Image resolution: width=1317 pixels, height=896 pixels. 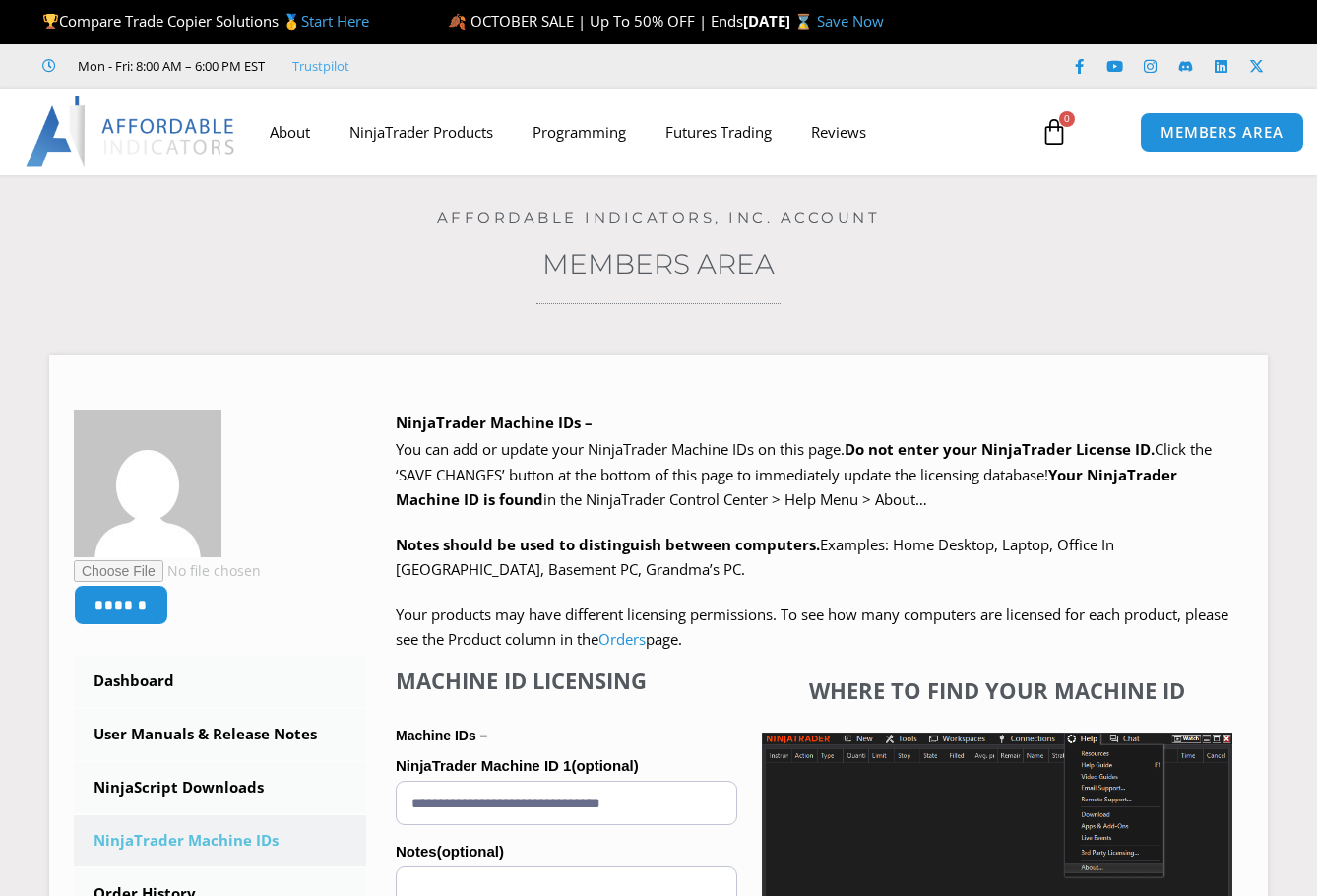 I want to click on img: 71bde5c8c10df33f8a4da152f88325e3877af39b11fb41c909eb933f3dc0dafe, so click(x=148, y=484).